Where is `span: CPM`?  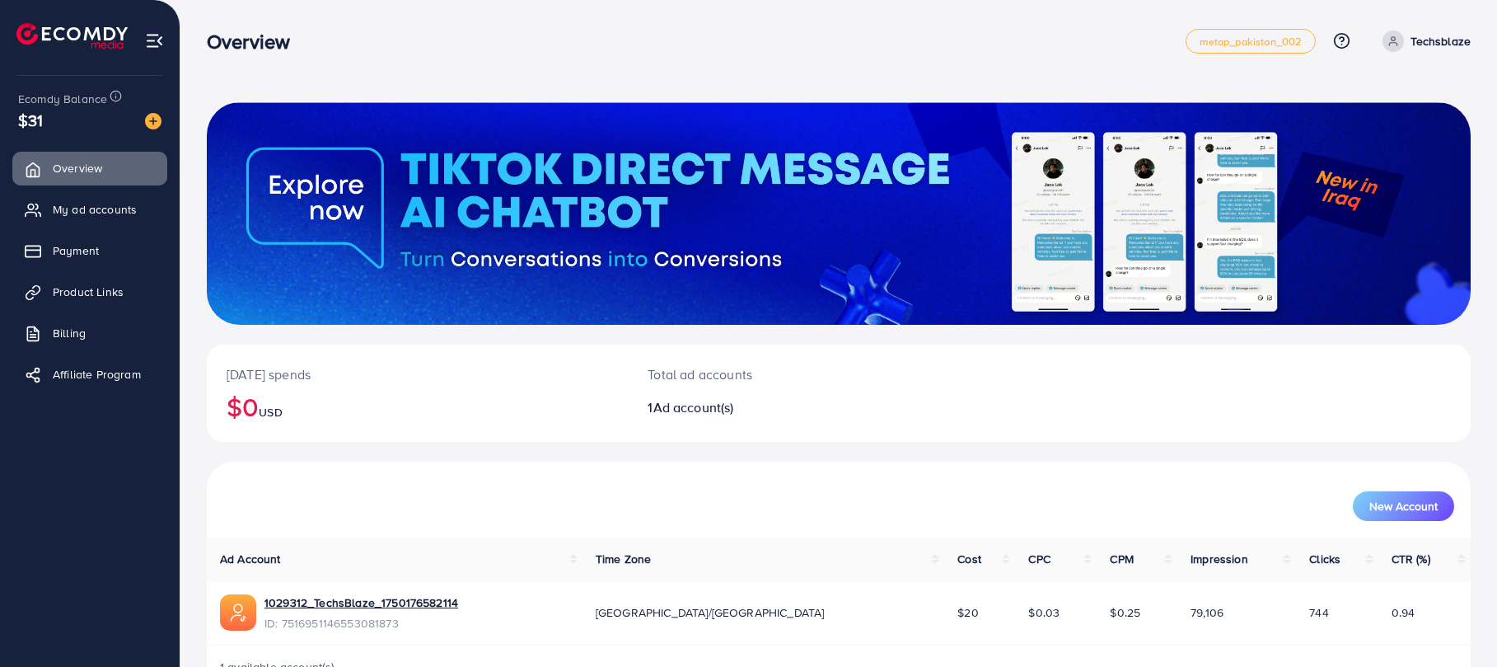 span: CPM is located at coordinates (1122, 559).